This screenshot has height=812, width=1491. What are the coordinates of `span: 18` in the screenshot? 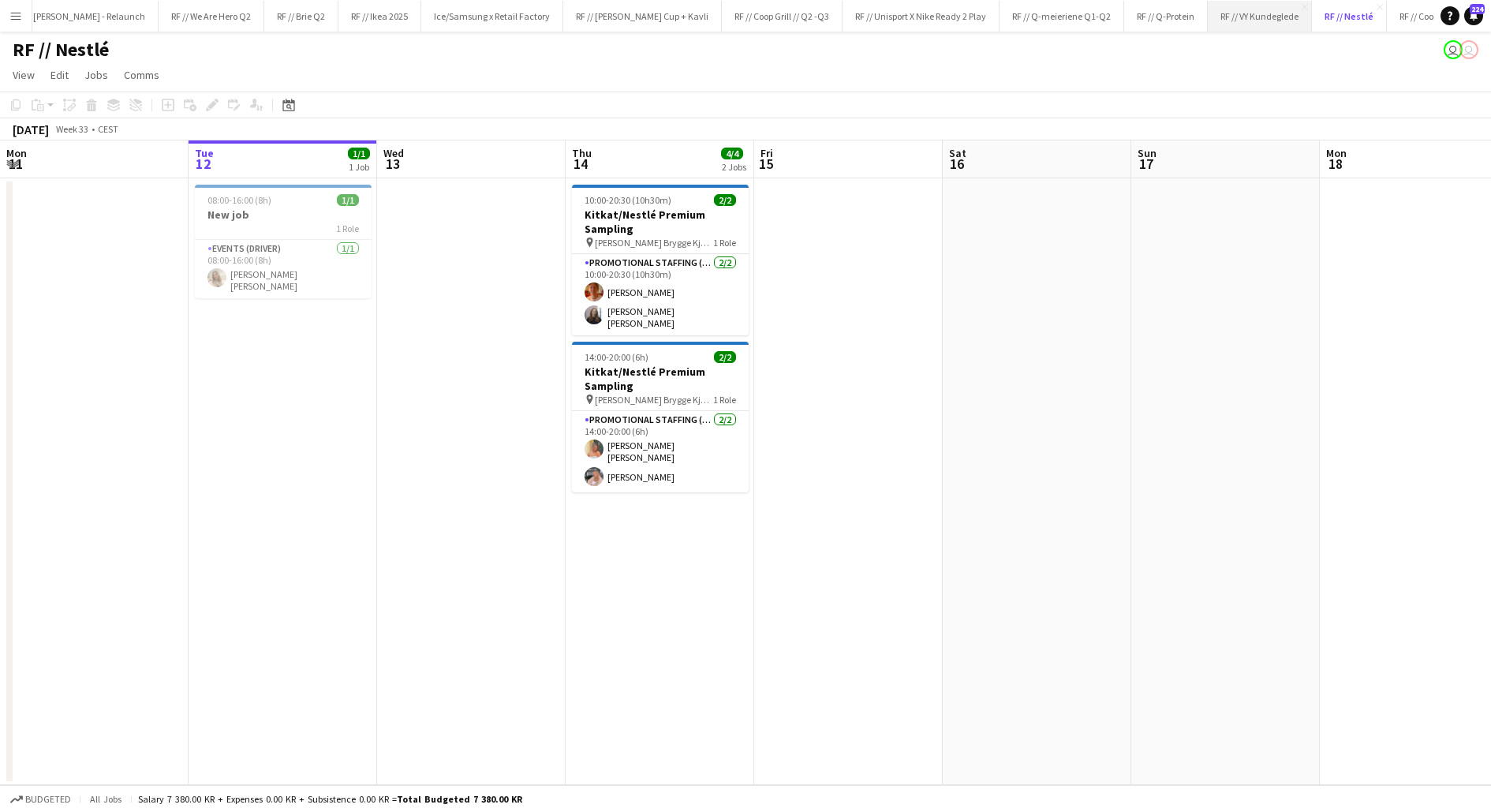 It's located at (1335, 164).